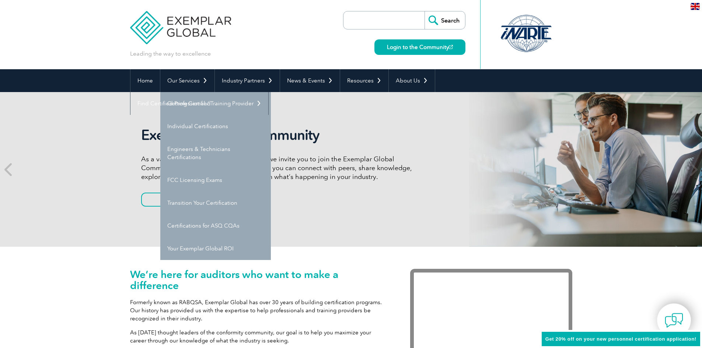  Describe the element at coordinates (445, 20) in the screenshot. I see `input: Search` at that location.